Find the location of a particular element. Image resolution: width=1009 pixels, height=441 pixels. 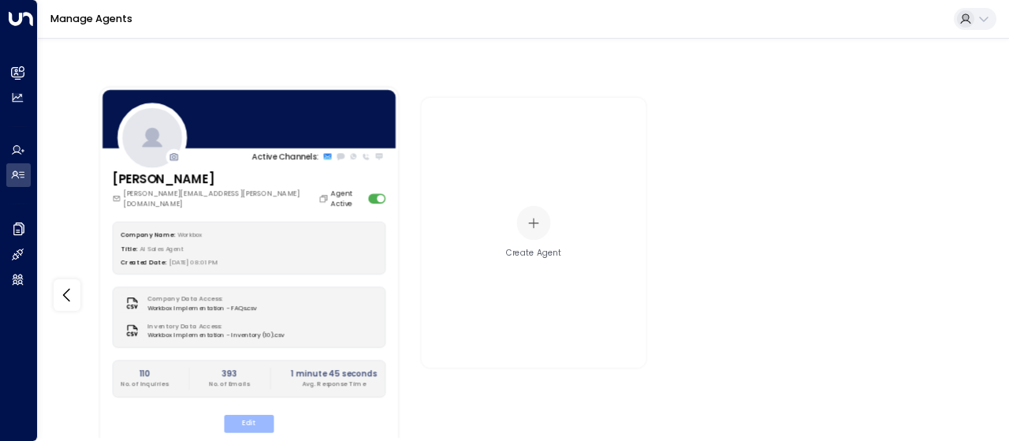

label: Company Name: is located at coordinates (148, 234).